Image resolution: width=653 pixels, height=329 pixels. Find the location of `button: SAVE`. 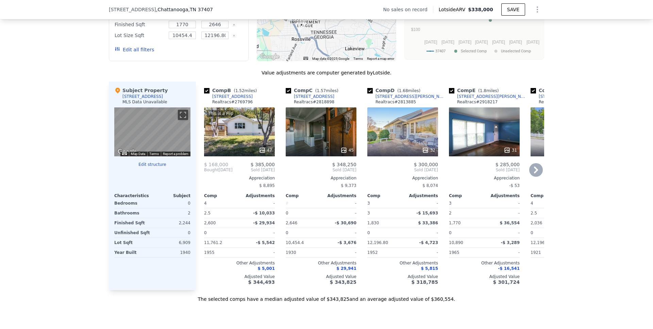

button: SAVE is located at coordinates (513, 10).